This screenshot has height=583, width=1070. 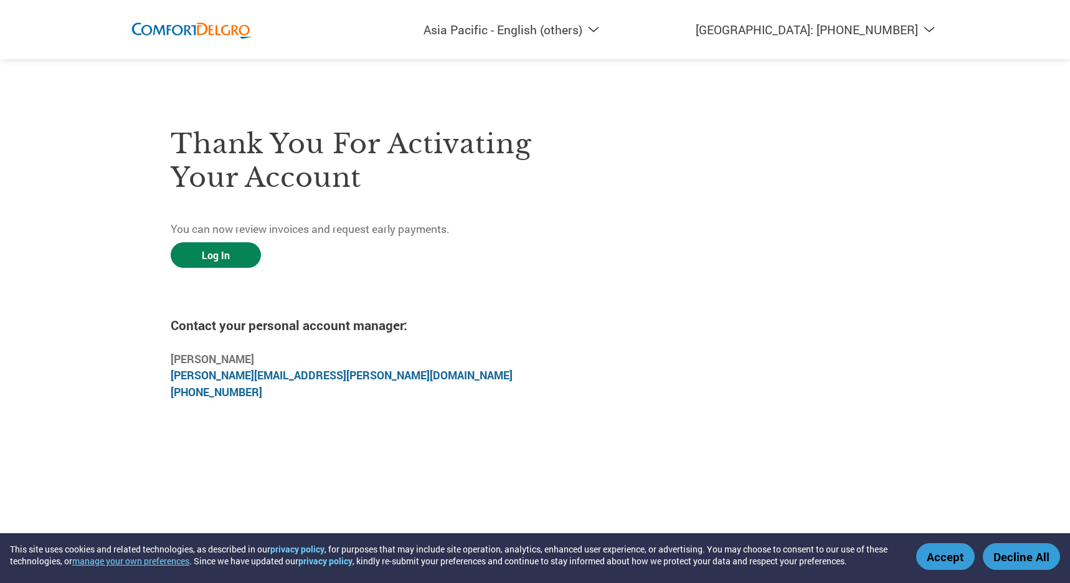 What do you see at coordinates (454, 555) in the screenshot?
I see `div: This site uses cookies and related technologies, as described in our , for purposes that may incl...` at bounding box center [454, 555].